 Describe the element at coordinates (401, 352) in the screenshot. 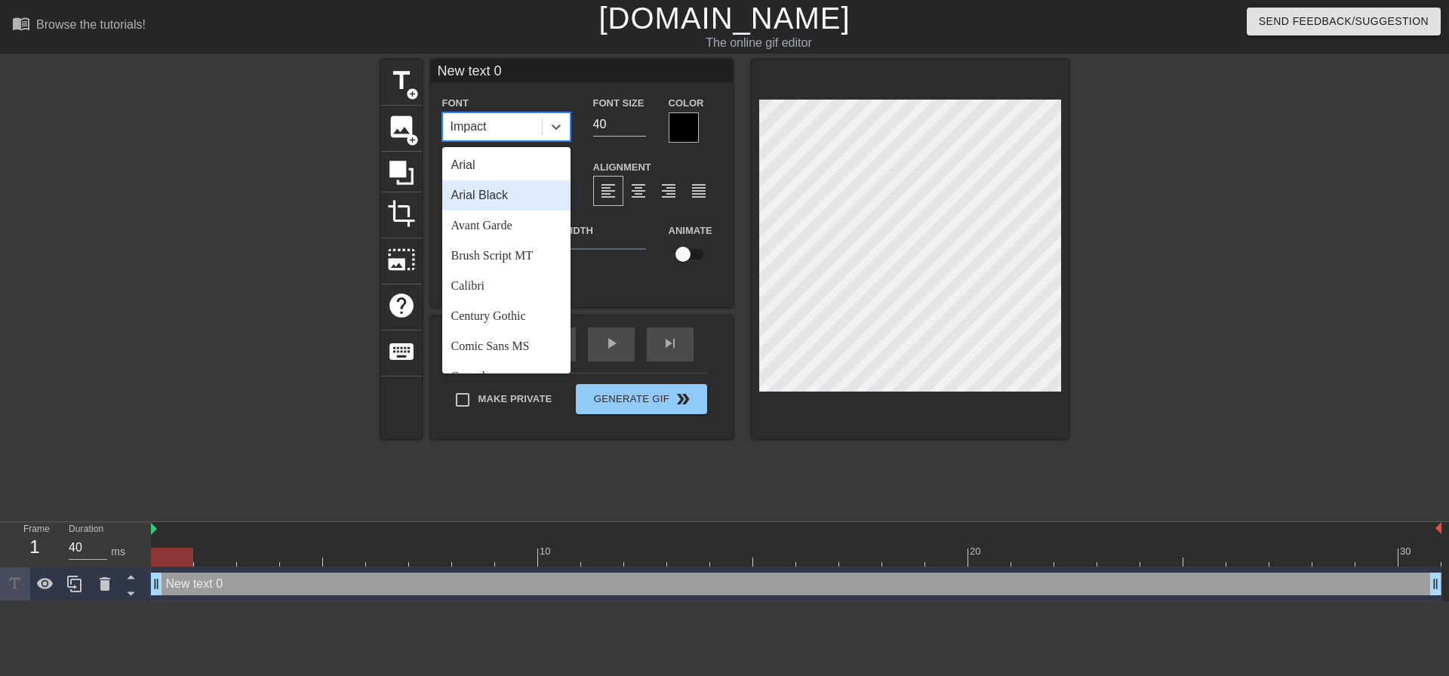

I see `span: keyboard` at that location.